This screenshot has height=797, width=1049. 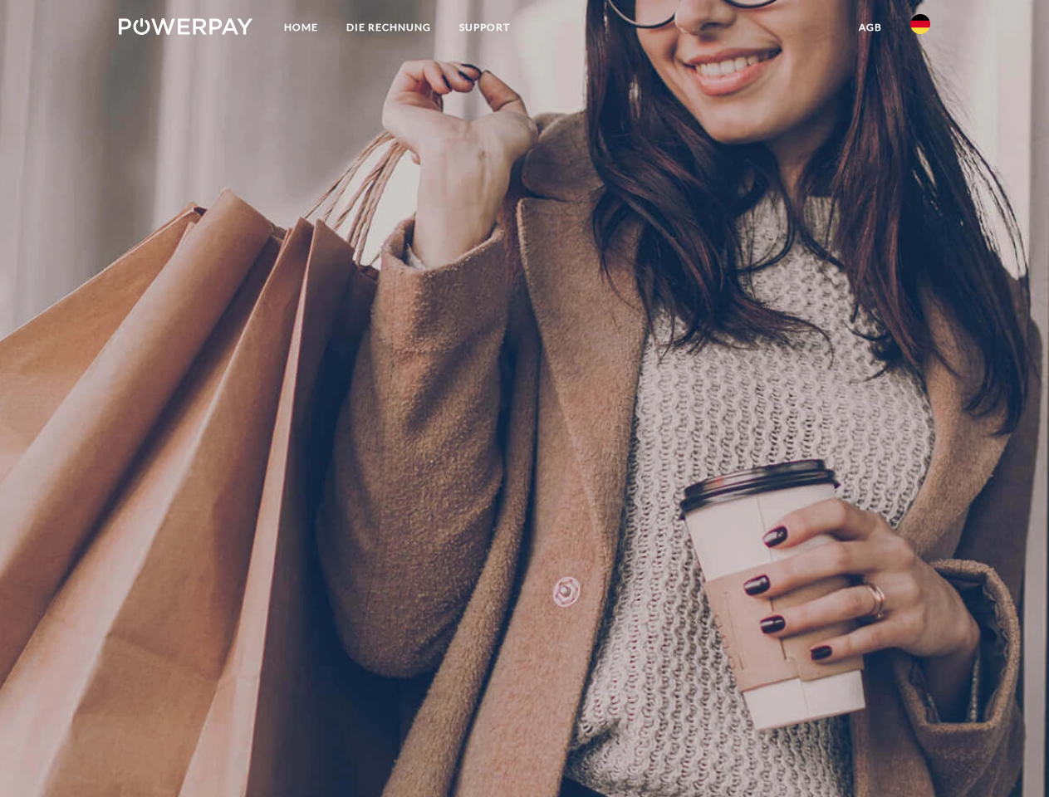 I want to click on a: DIE RECHNUNG, so click(x=389, y=27).